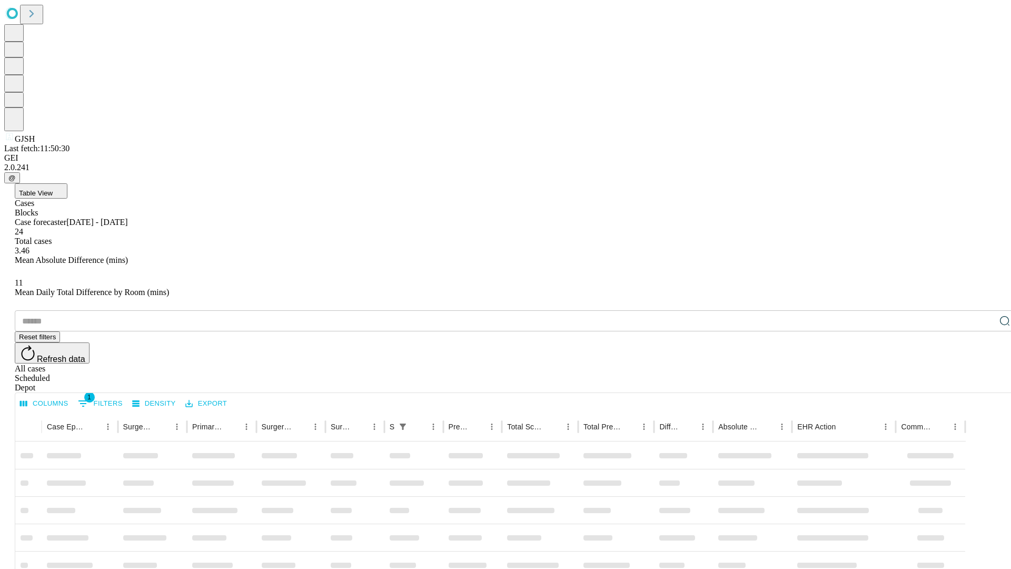 The width and height of the screenshot is (1011, 569). Describe the element at coordinates (36, 193) in the screenshot. I see `span: Table View` at that location.